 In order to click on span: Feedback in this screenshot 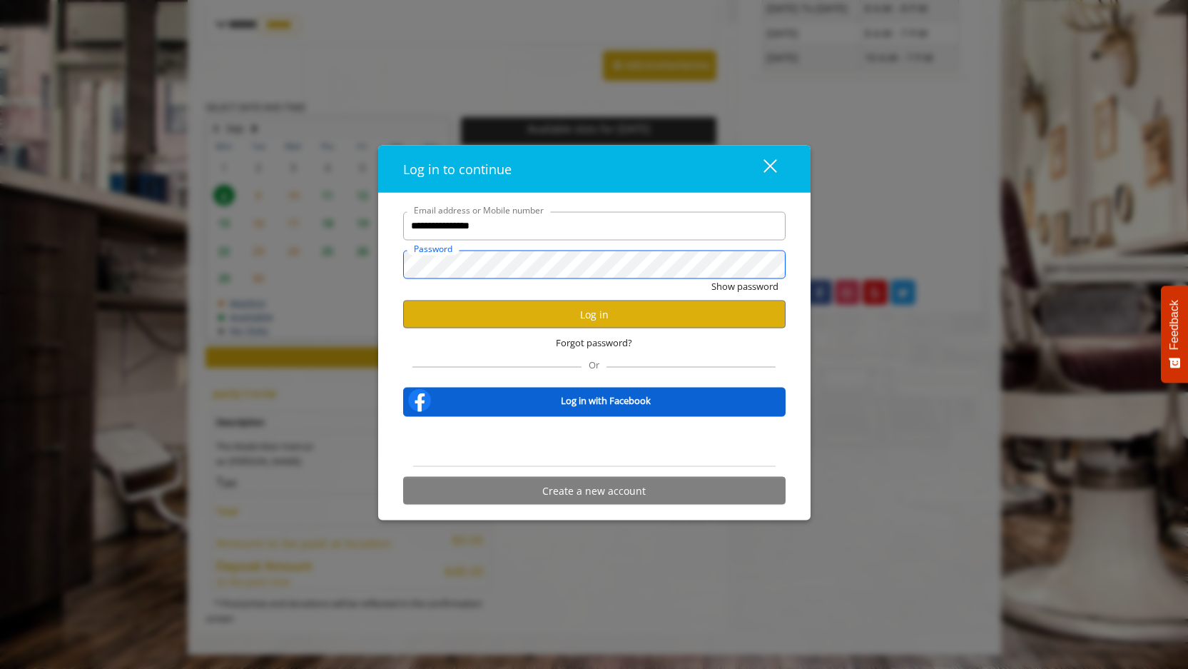, I will do `click(1174, 325)`.